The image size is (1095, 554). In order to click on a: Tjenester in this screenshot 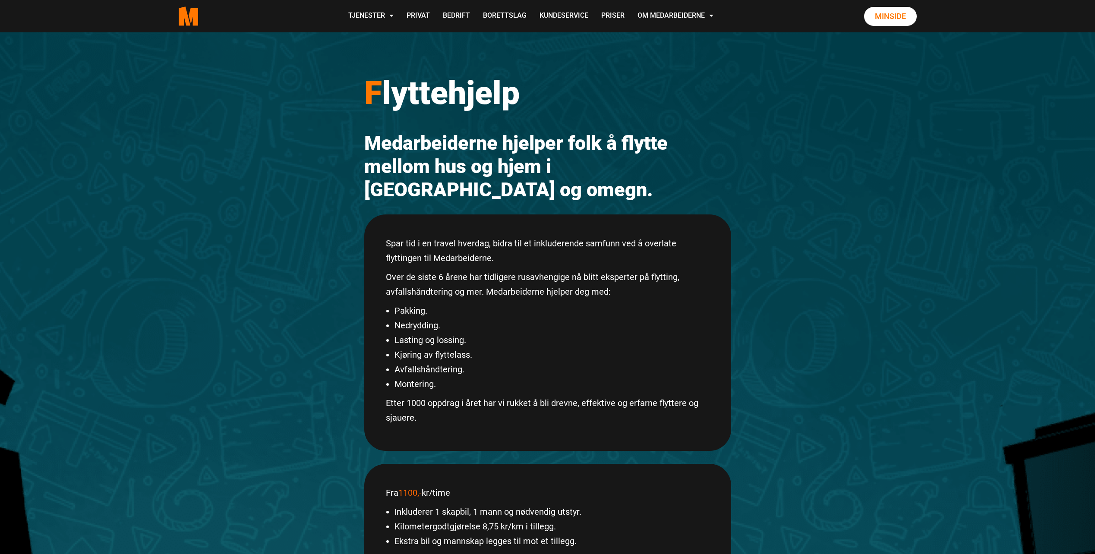, I will do `click(371, 16)`.